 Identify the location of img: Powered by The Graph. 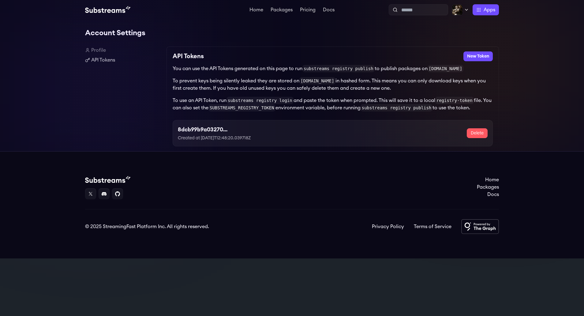
(480, 227).